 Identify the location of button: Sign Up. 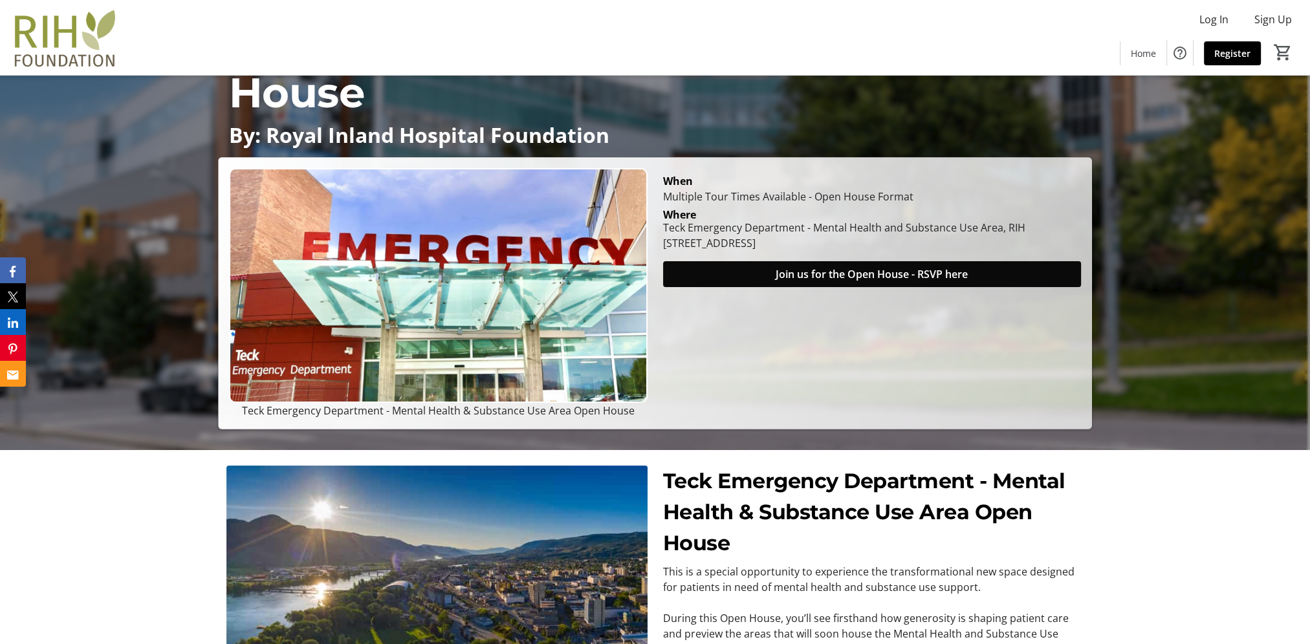
(1273, 19).